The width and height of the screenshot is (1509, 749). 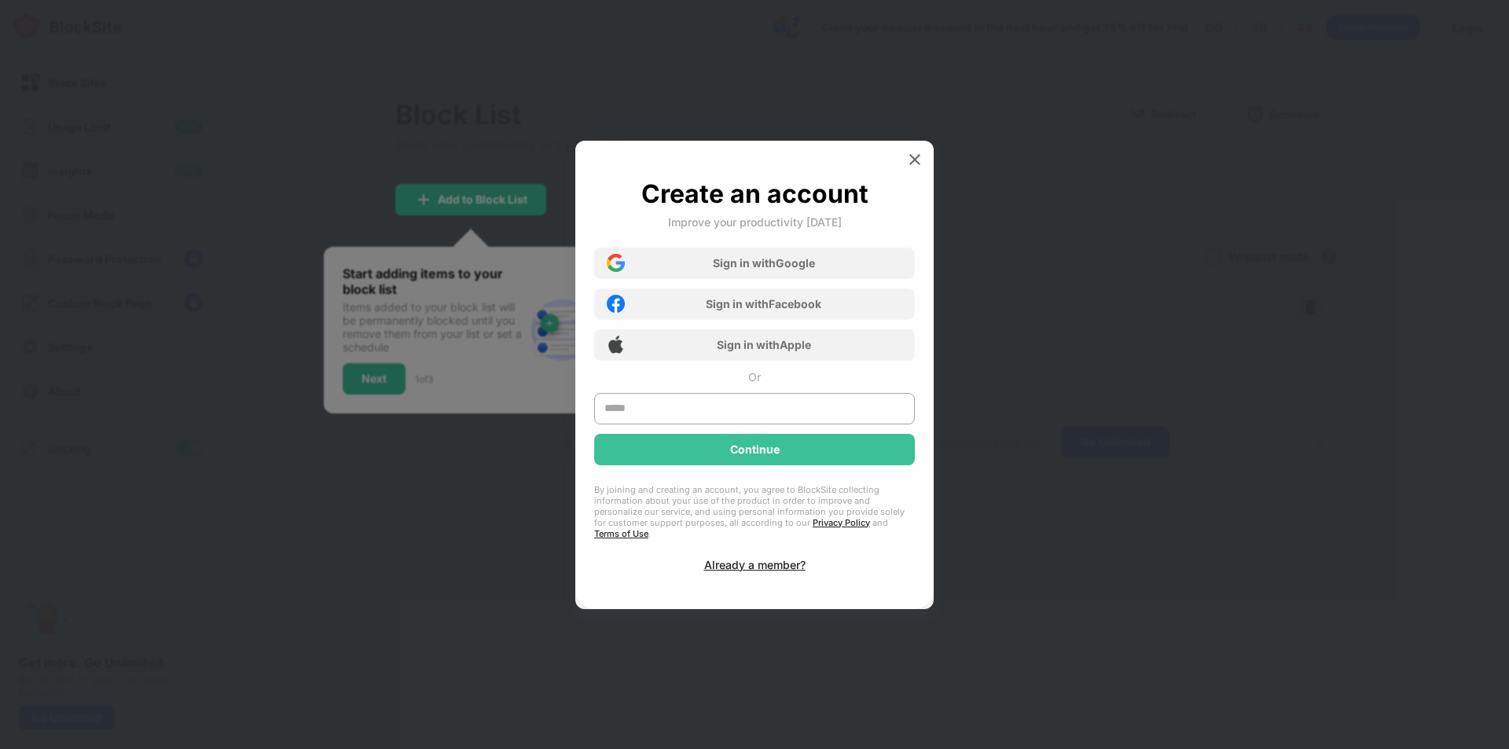 What do you see at coordinates (763, 303) in the screenshot?
I see `div: Sign in with Facebook` at bounding box center [763, 303].